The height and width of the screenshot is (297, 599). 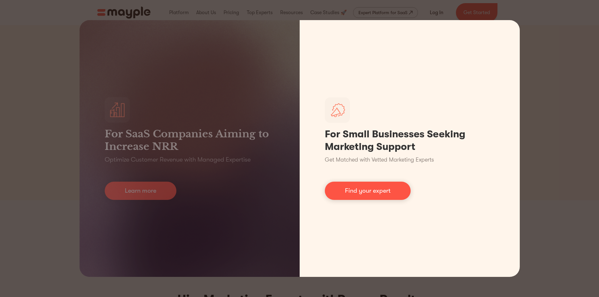 What do you see at coordinates (410, 141) in the screenshot?
I see `h1: For Small Businesses Seeking Marketing Support` at bounding box center [410, 141].